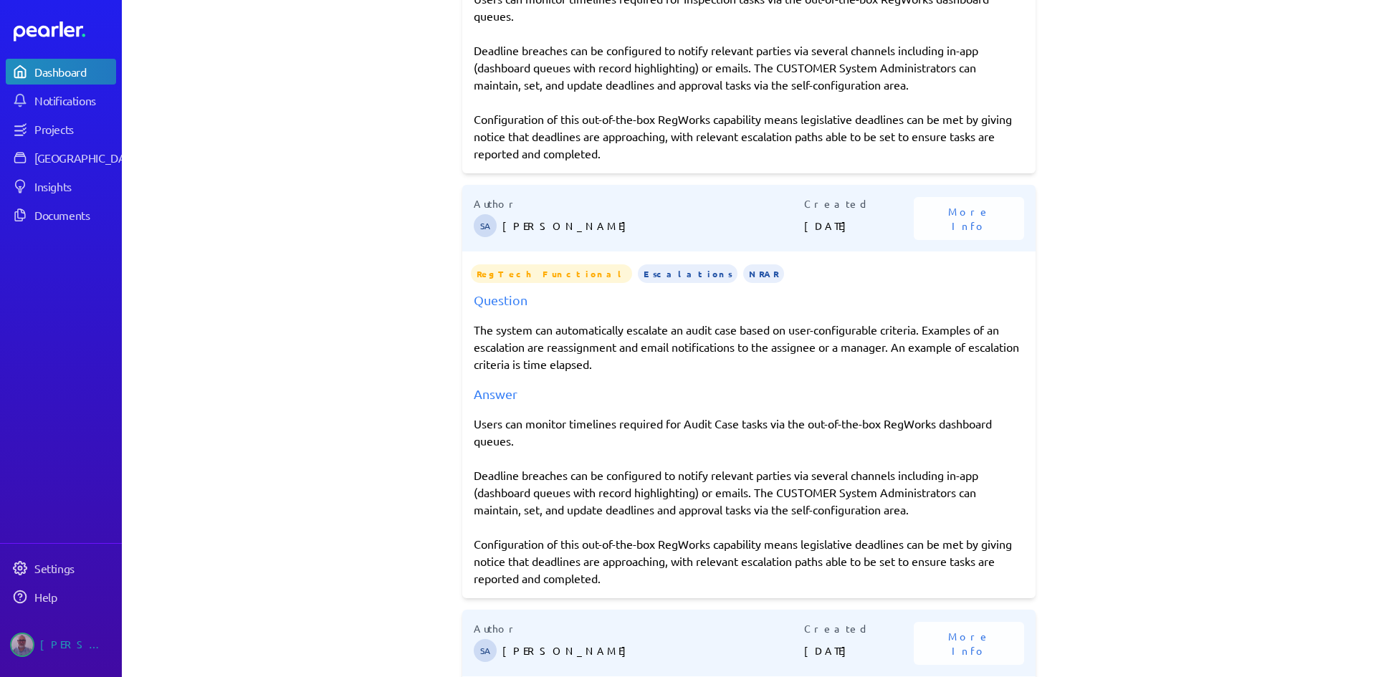 The height and width of the screenshot is (677, 1376). Describe the element at coordinates (75, 129) in the screenshot. I see `div: Projects` at that location.